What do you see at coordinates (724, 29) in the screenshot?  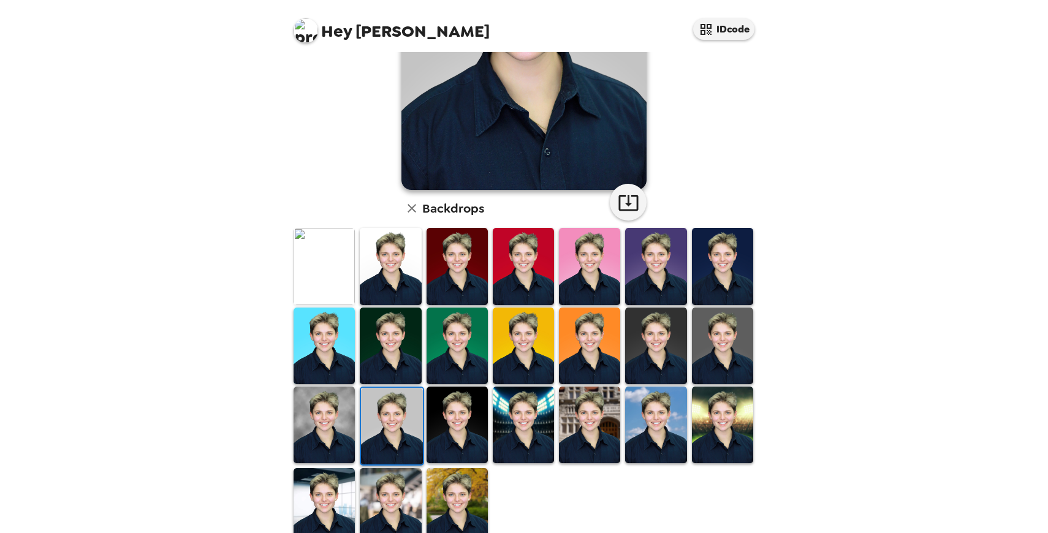 I see `button: IDcode` at bounding box center [724, 29].